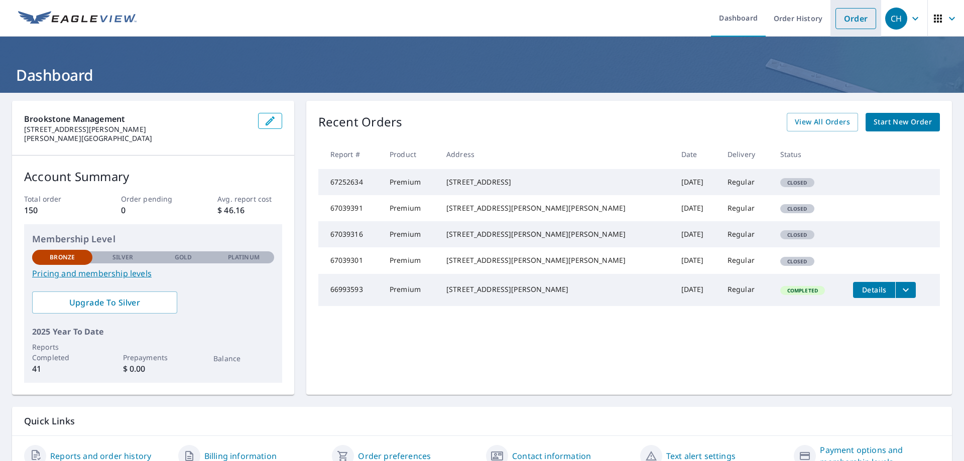 Image resolution: width=964 pixels, height=461 pixels. What do you see at coordinates (123, 258) in the screenshot?
I see `p: Silver` at bounding box center [123, 258].